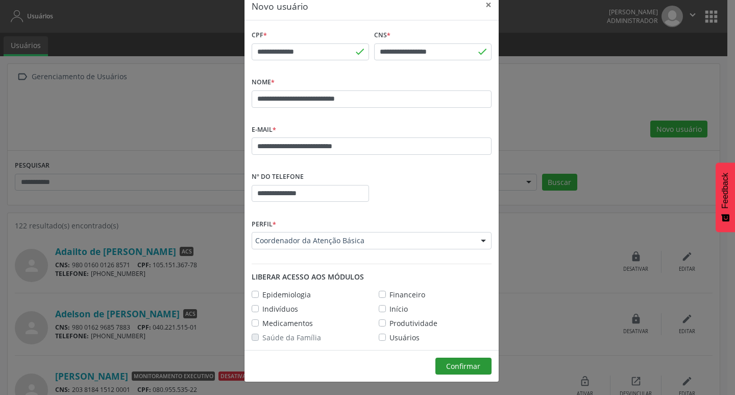  I want to click on span: Confirmar, so click(463, 365).